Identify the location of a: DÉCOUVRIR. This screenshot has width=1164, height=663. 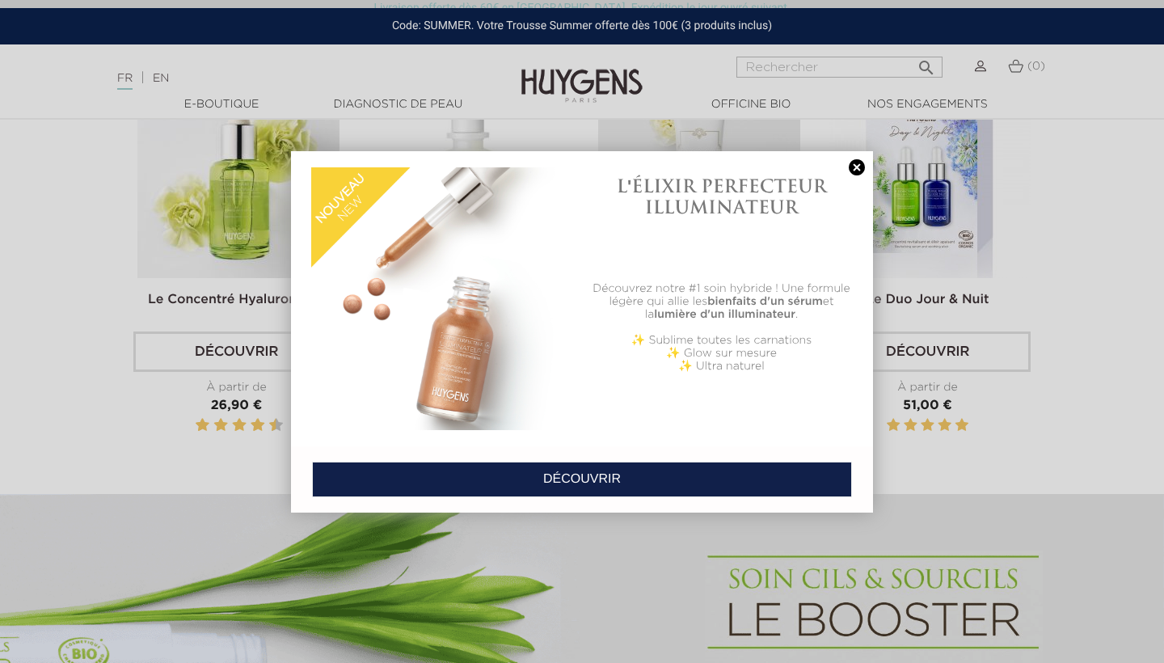
(582, 479).